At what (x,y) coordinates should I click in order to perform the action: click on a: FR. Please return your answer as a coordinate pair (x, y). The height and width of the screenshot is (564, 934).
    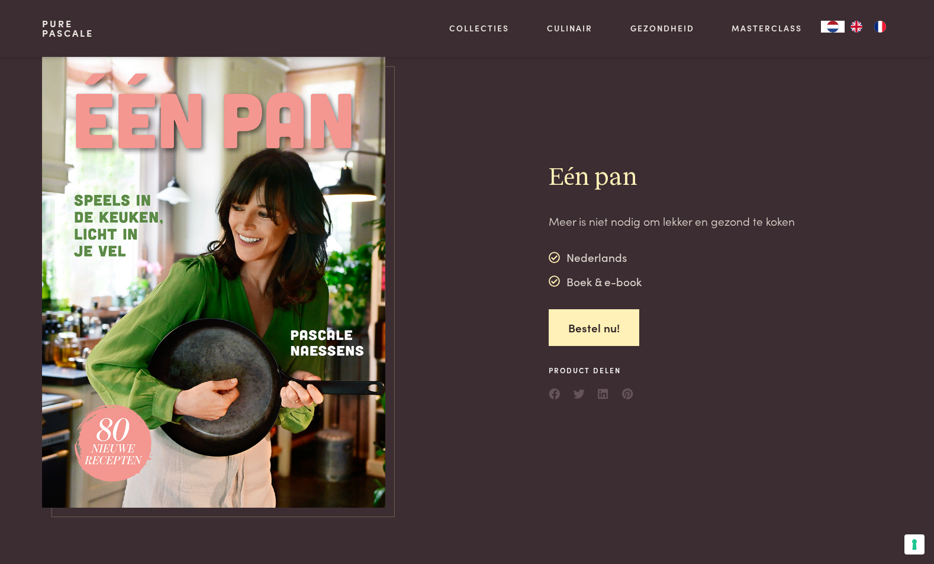
    Looking at the image, I should click on (880, 27).